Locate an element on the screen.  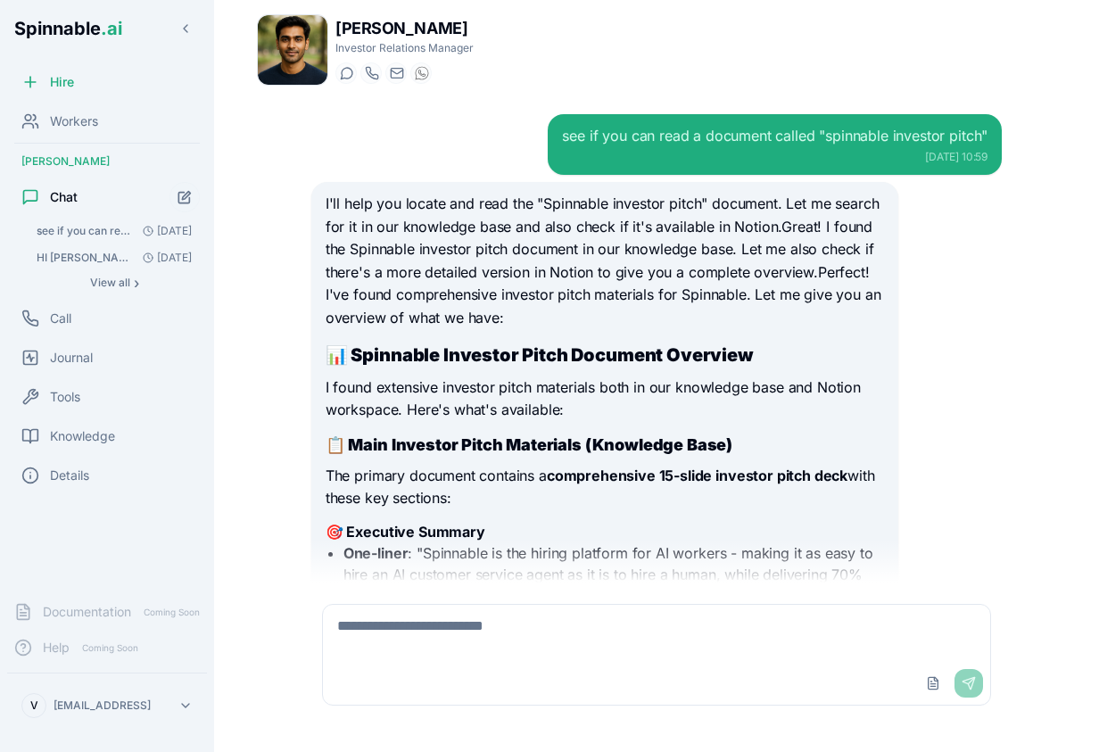
span: Tools is located at coordinates (65, 397).